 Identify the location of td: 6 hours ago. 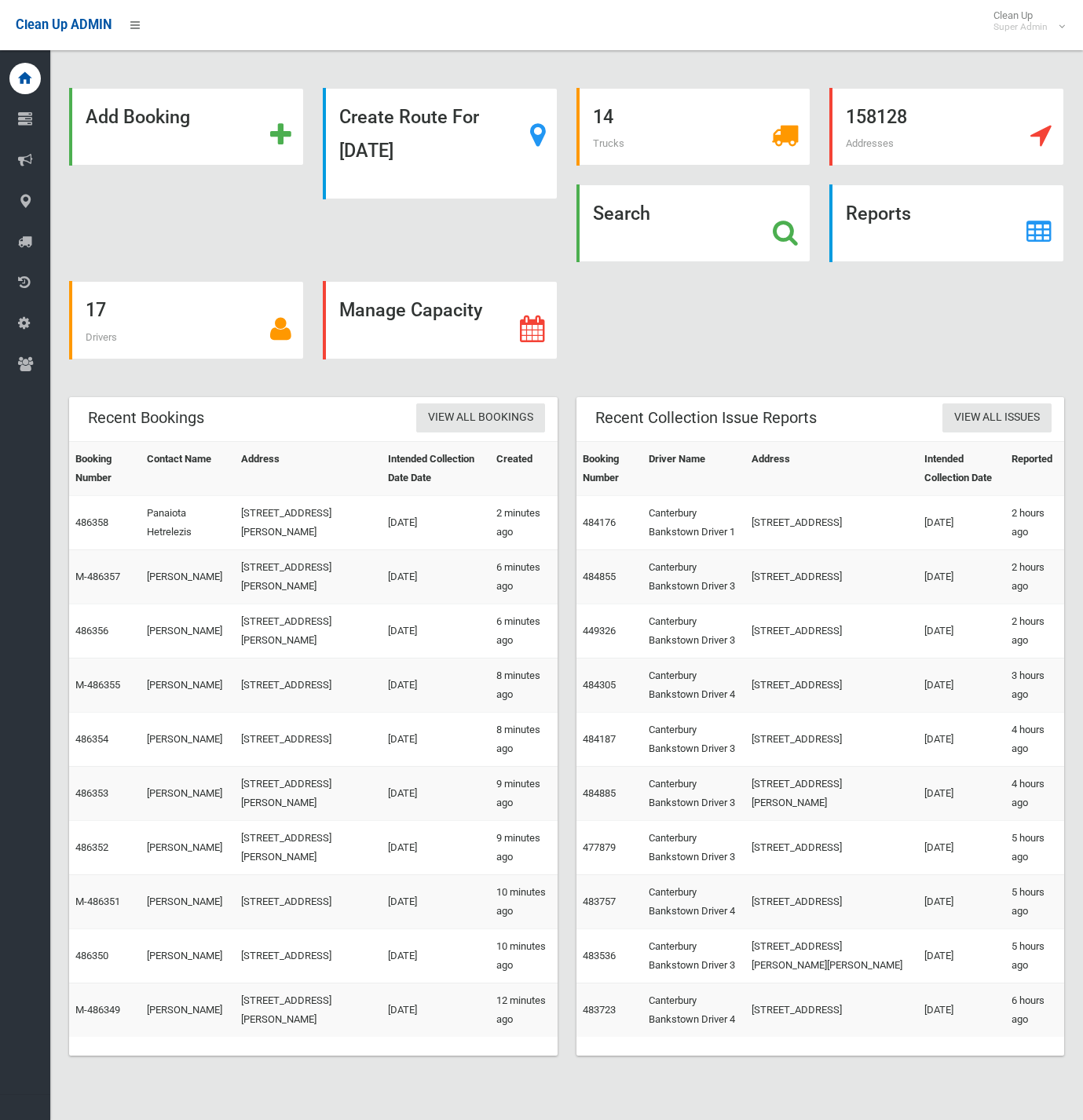
(1034, 1009).